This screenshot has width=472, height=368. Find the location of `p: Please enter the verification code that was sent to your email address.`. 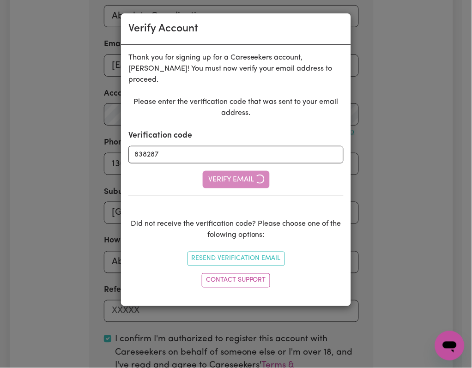

p: Please enter the verification code that was sent to your email address. is located at coordinates (236, 108).